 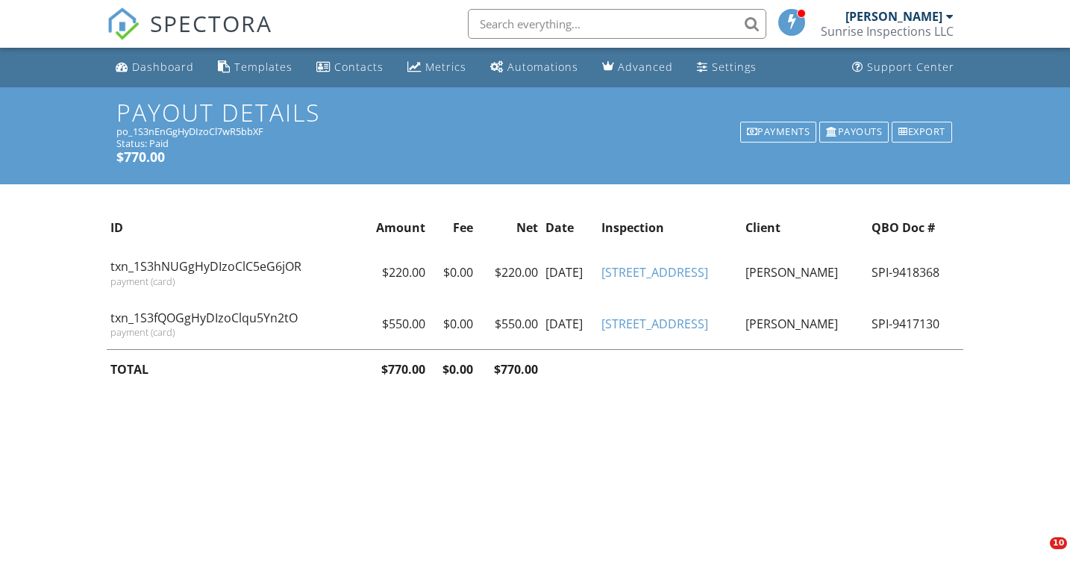 What do you see at coordinates (189, 36) in the screenshot?
I see `a: SPECTORA` at bounding box center [189, 36].